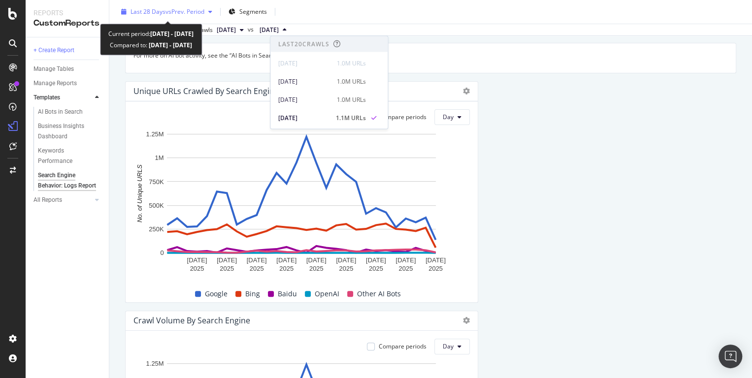  Describe the element at coordinates (379, 294) in the screenshot. I see `span: Other AI Bots` at that location.